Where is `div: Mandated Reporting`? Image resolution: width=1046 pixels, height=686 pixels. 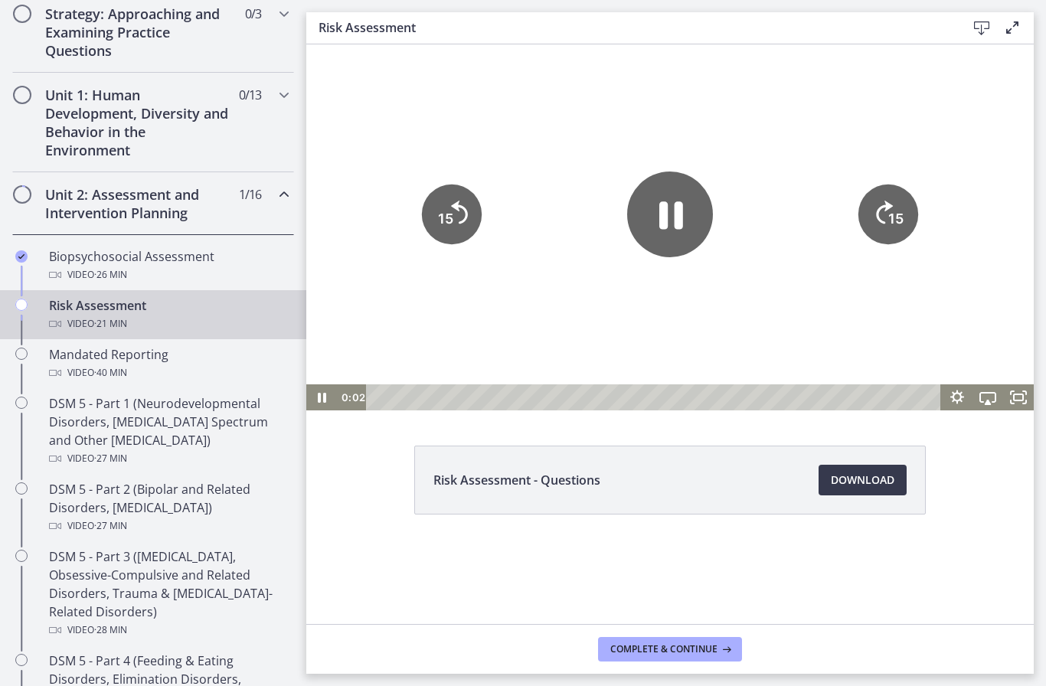 div: Mandated Reporting is located at coordinates (168, 364).